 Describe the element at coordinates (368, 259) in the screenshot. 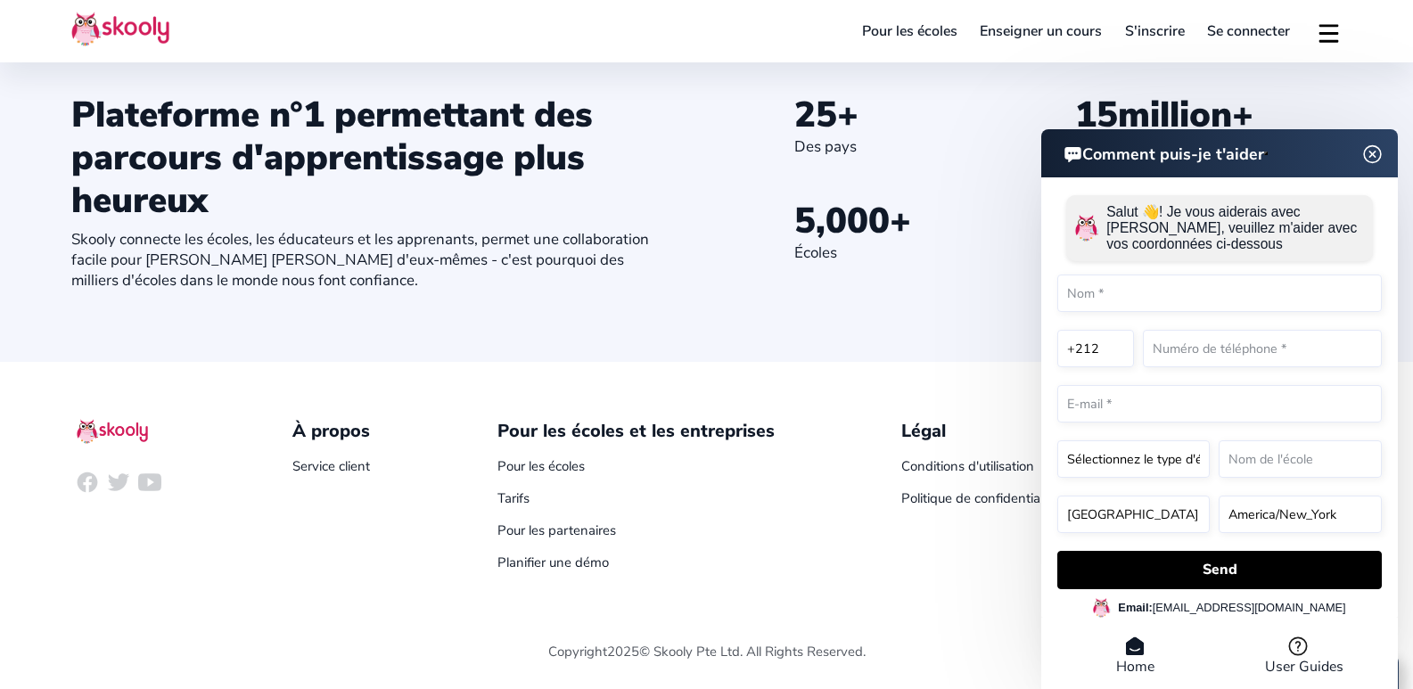

I see `div: Skooly connecte les écoles, les éducateurs et les apprenants, permet une collaboration facile pou...` at that location.